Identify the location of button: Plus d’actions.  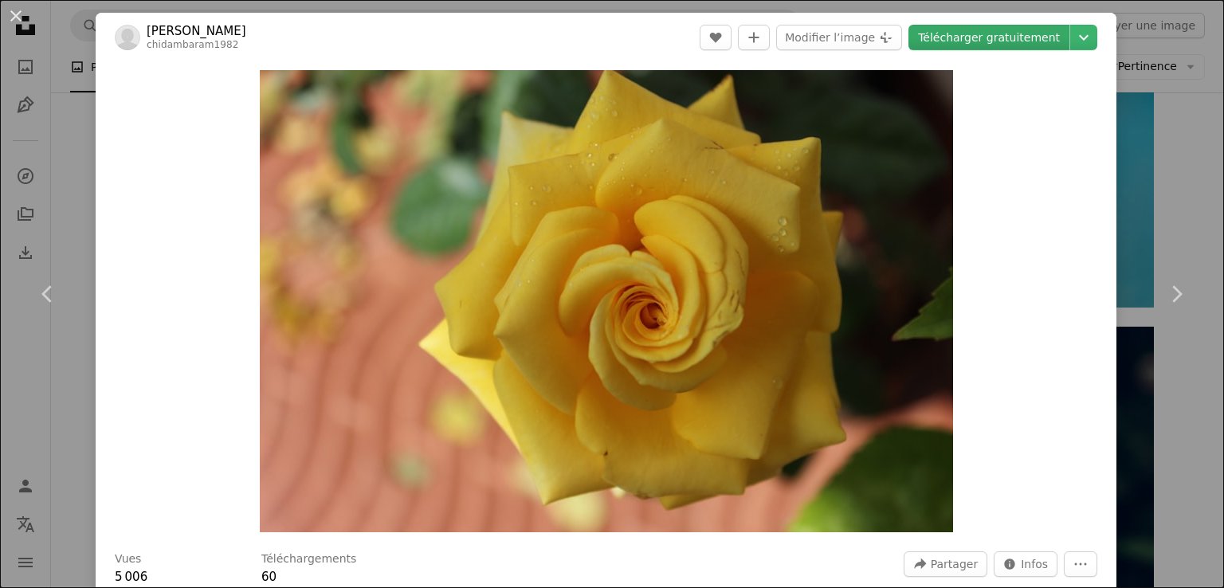
(1080, 564).